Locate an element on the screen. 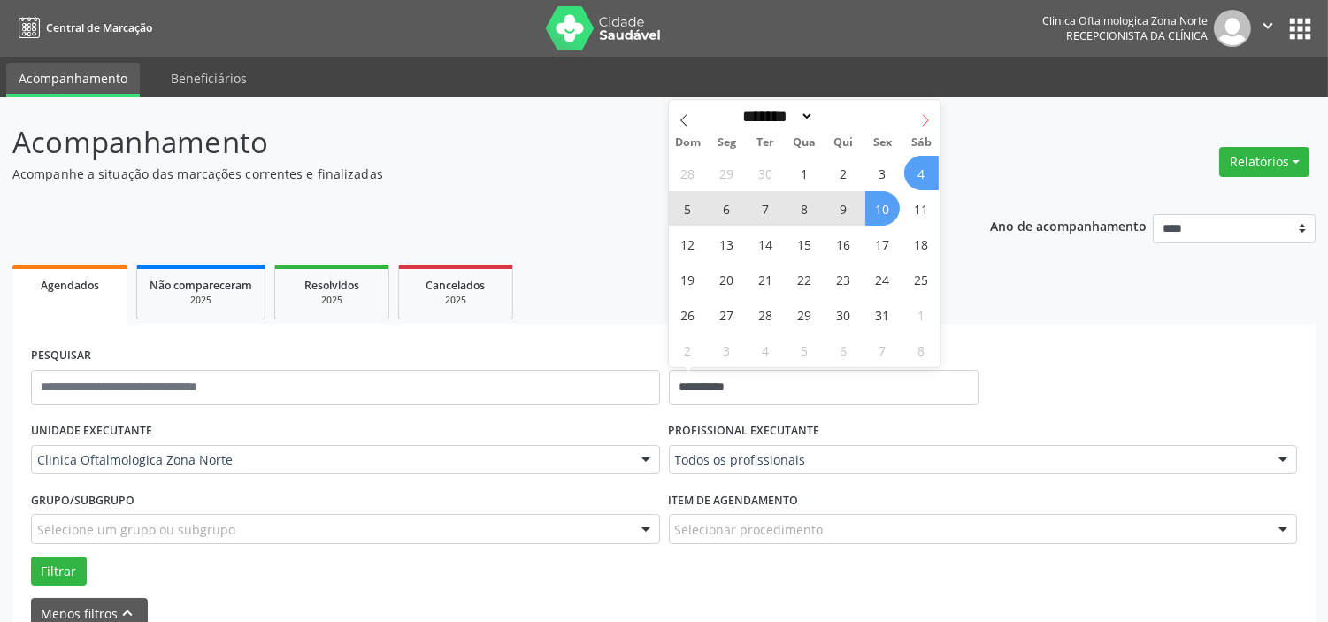  a: Central de Marcação is located at coordinates (82, 27).